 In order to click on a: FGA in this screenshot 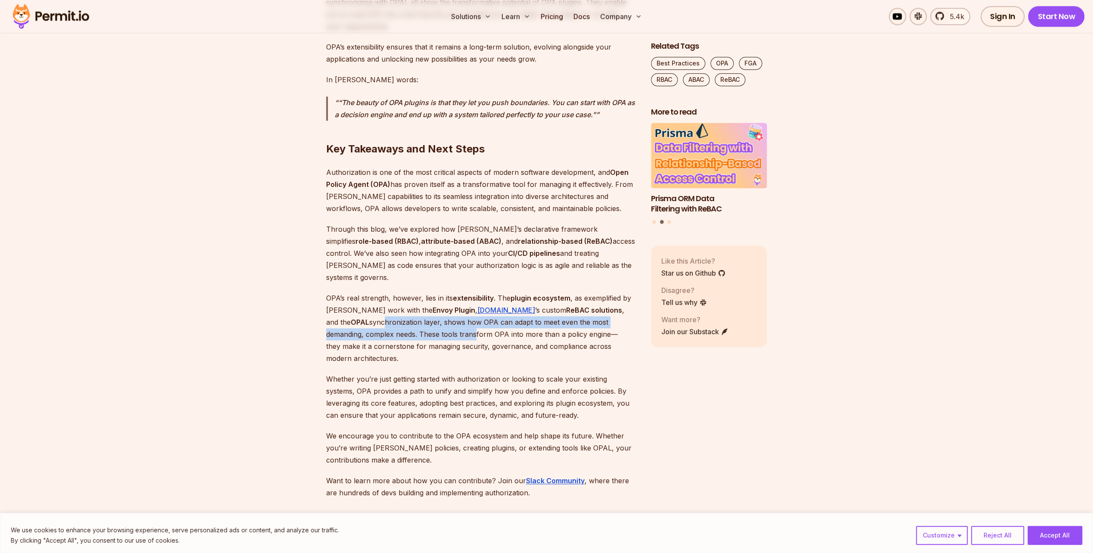, I will do `click(751, 64)`.